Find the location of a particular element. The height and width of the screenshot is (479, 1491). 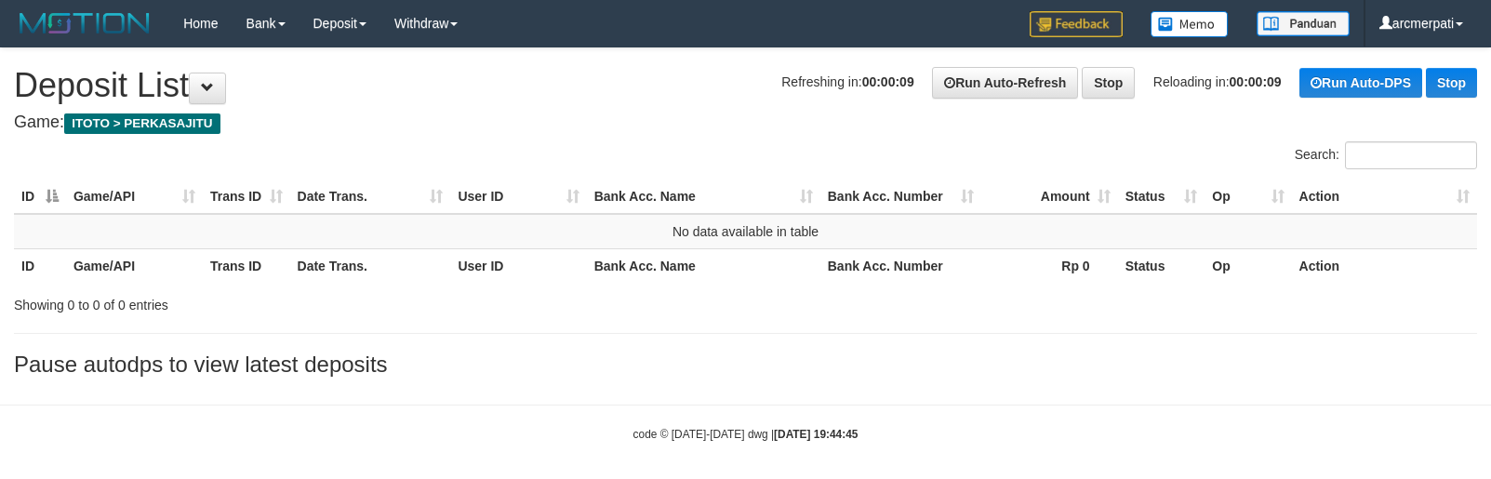

span: Reloading in: is located at coordinates (1218, 82).